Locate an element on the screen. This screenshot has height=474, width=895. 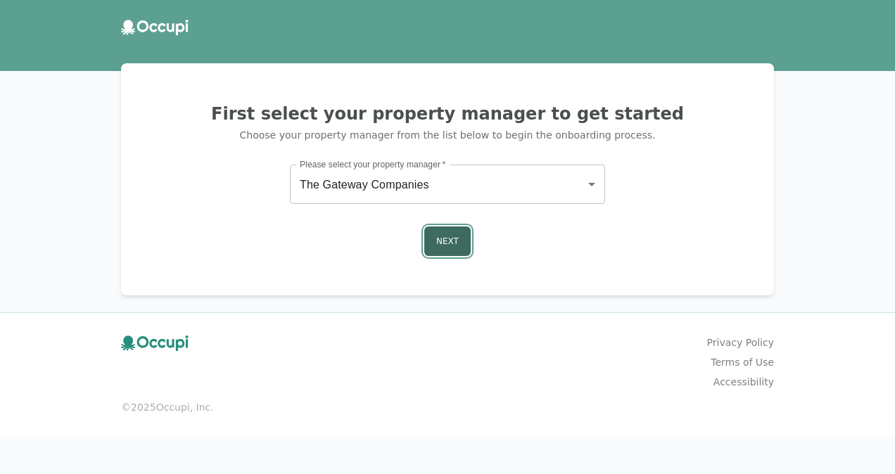
label: Please select your property manager is located at coordinates (372, 164).